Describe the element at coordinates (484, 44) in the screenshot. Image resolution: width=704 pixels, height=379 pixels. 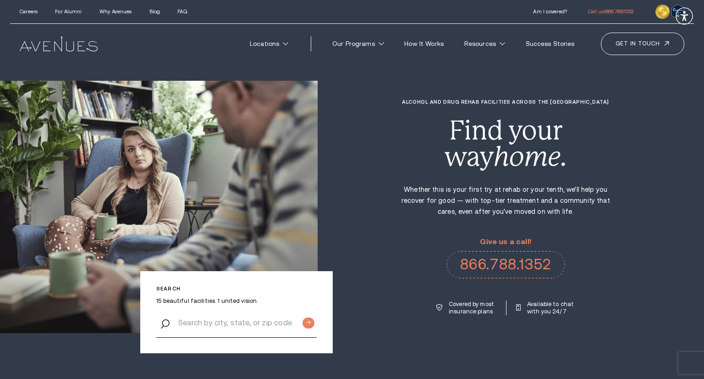
I see `a: Resources` at that location.